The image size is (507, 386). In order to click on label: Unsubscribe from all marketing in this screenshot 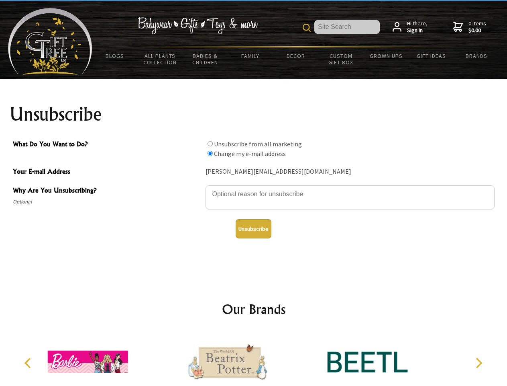, I will do `click(258, 144)`.